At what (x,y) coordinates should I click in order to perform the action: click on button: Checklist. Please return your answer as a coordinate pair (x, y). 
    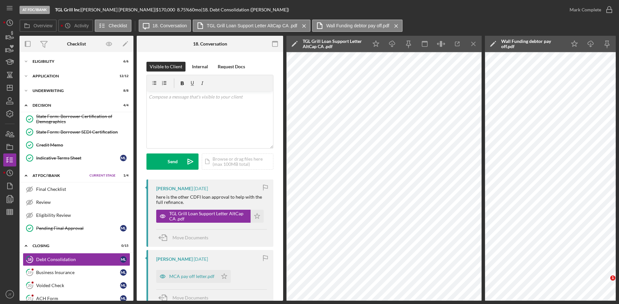
    Looking at the image, I should click on (113, 26).